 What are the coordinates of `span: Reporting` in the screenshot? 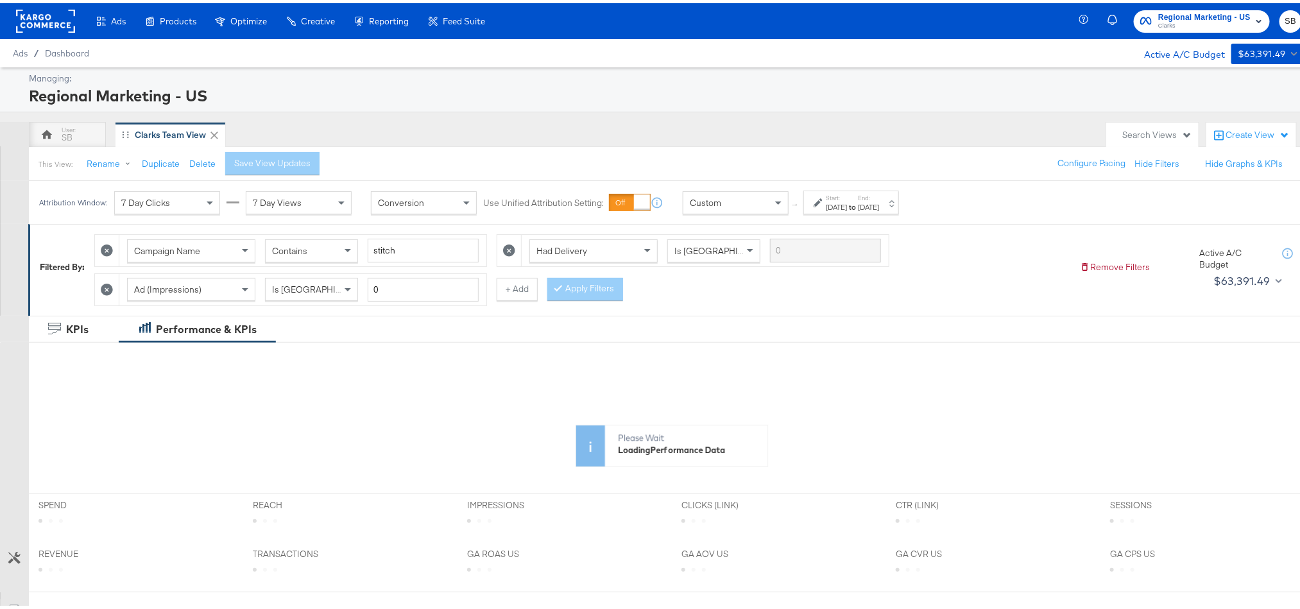 It's located at (389, 18).